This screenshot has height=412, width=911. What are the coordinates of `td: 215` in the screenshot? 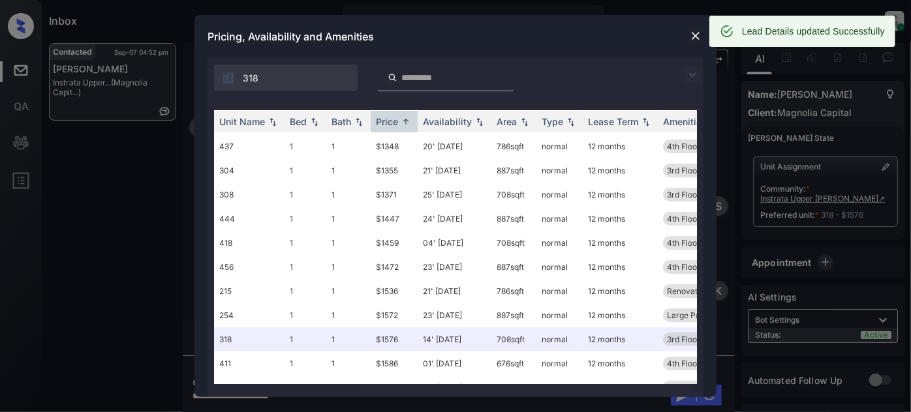 It's located at (249, 291).